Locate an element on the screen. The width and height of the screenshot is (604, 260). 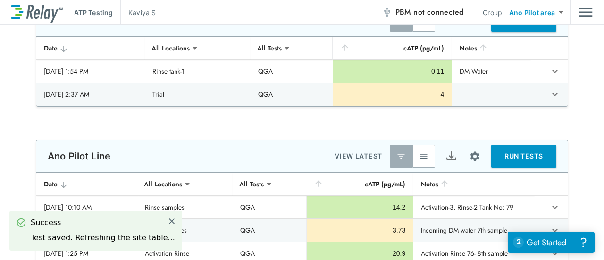
button: Main menu is located at coordinates (585, 12).